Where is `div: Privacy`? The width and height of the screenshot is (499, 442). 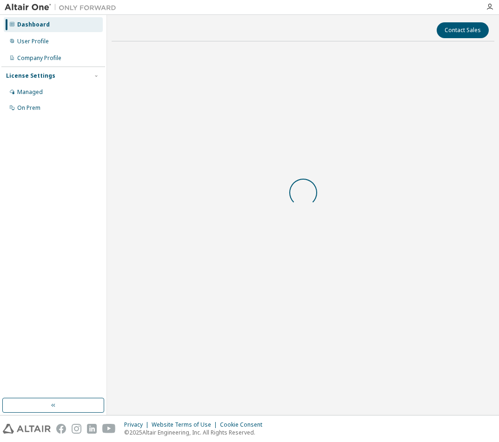 div: Privacy is located at coordinates (138, 424).